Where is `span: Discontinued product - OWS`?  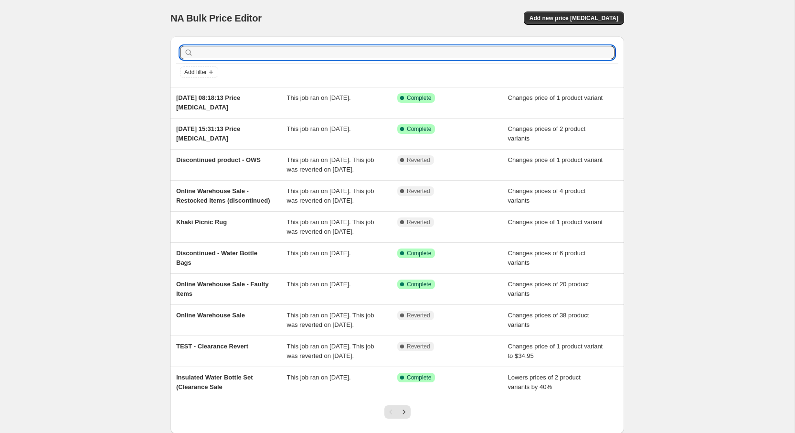 span: Discontinued product - OWS is located at coordinates (218, 159).